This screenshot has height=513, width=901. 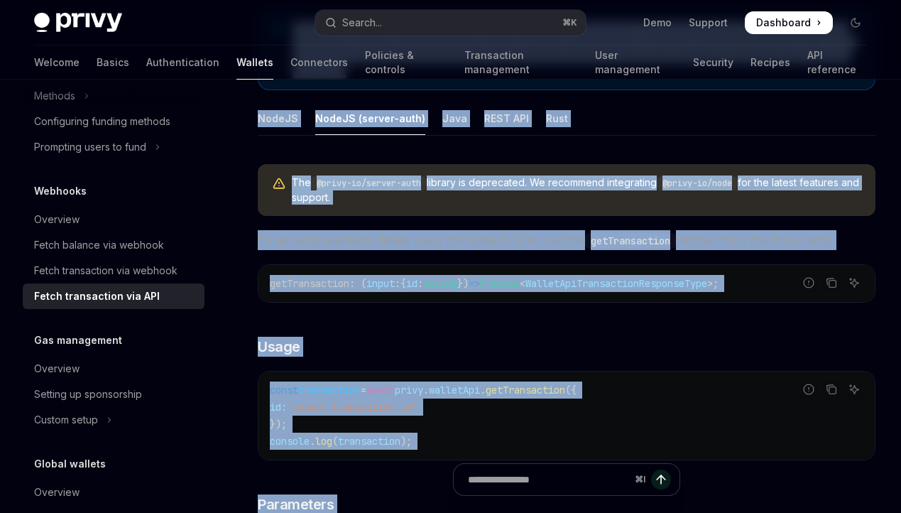 I want to click on span: 'insert-transaction-id', so click(x=352, y=407).